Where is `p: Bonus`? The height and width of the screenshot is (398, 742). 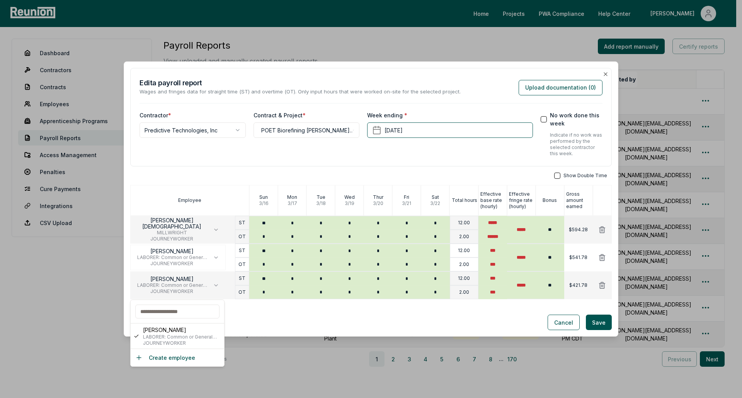
p: Bonus is located at coordinates (549, 200).